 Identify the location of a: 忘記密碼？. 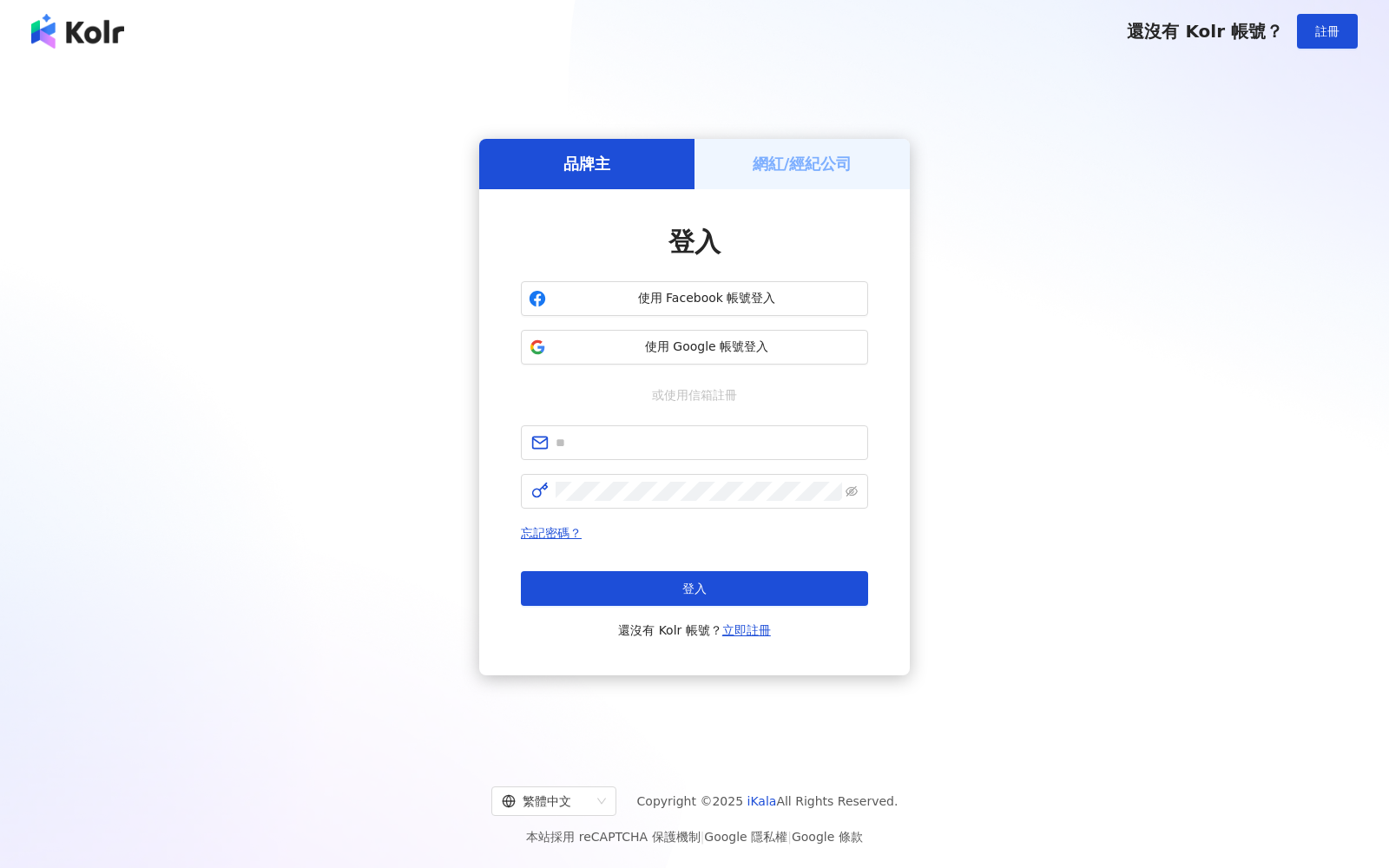
(552, 533).